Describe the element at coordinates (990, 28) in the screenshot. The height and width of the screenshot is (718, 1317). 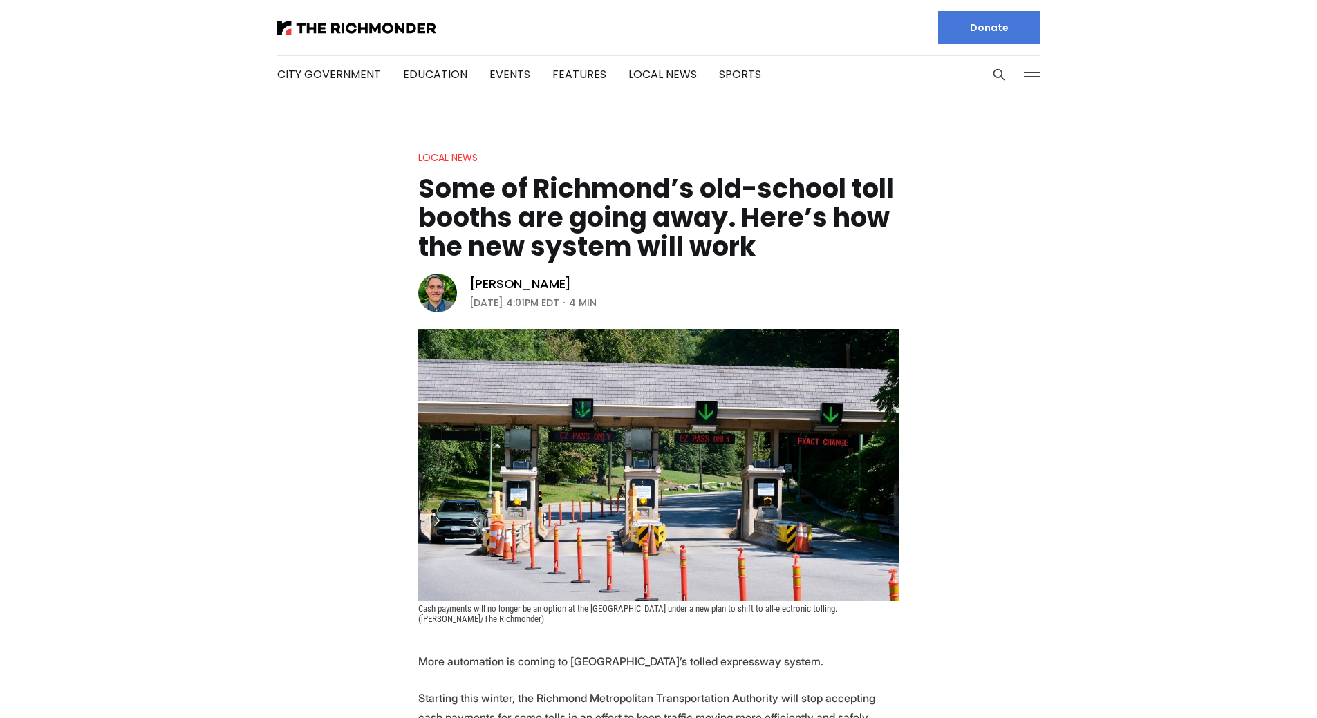
I see `a: Donate` at that location.